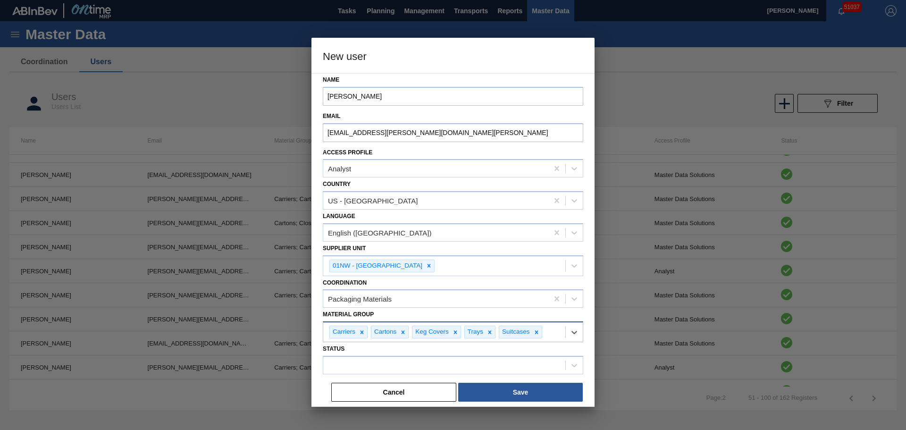 This screenshot has width=906, height=430. Describe the element at coordinates (344, 248) in the screenshot. I see `label: Supplier Unit` at that location.